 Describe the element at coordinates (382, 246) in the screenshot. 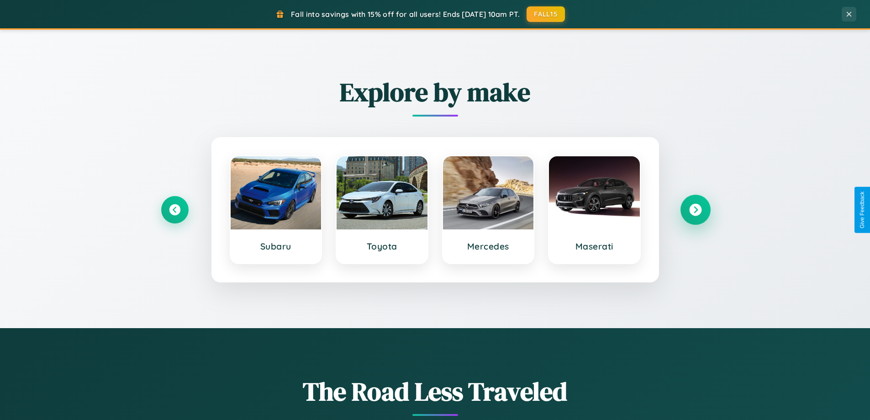

I see `h3: Toyota` at that location.